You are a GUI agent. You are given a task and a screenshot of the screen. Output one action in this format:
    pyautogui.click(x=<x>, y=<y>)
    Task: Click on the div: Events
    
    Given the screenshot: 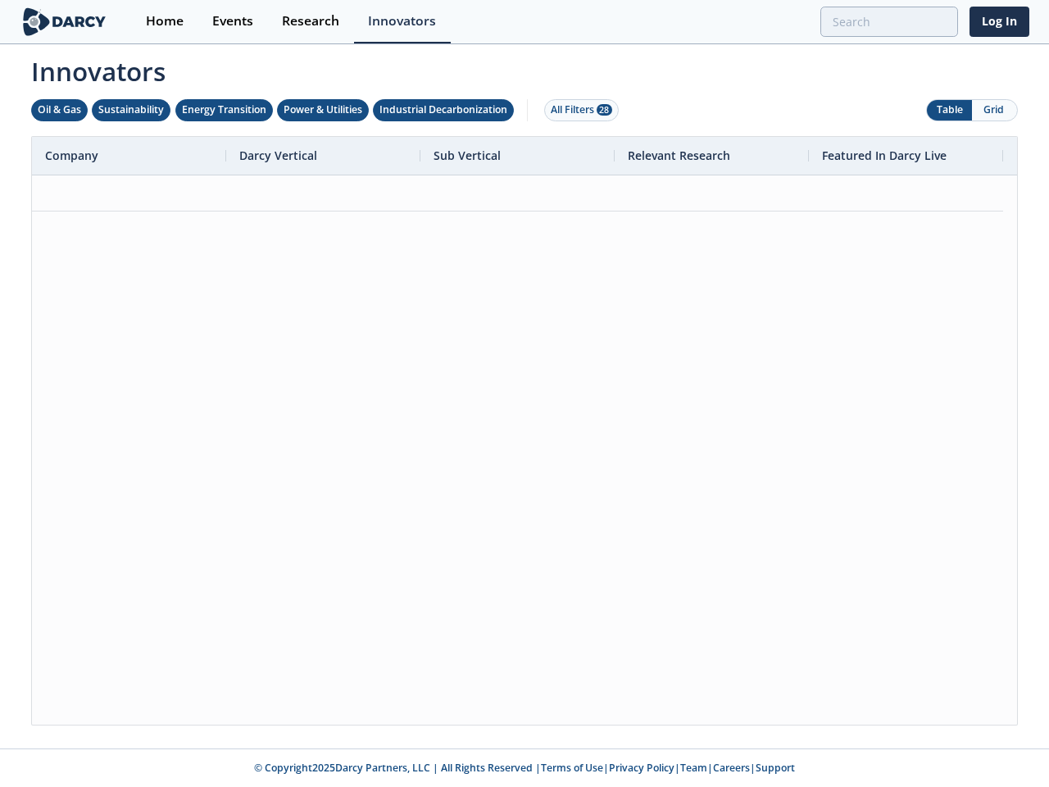 What is the action you would take?
    pyautogui.click(x=233, y=21)
    